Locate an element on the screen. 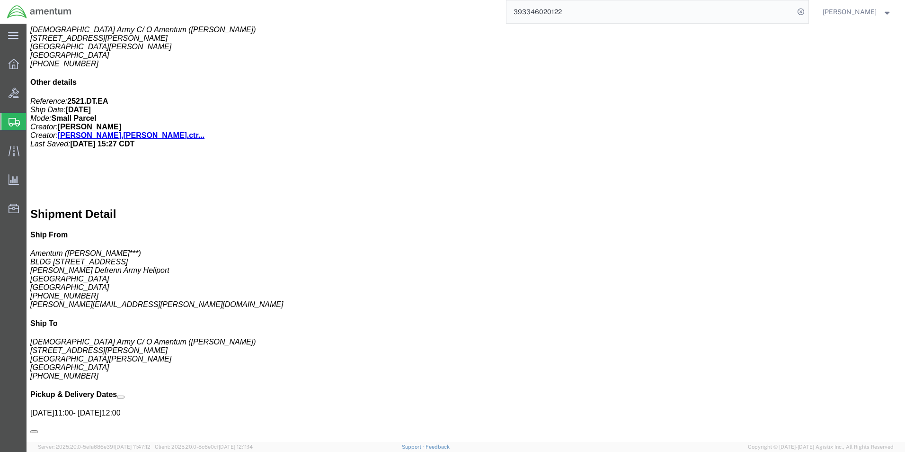 The width and height of the screenshot is (905, 452). span: Client: 2025.20.0-8c6e0cf is located at coordinates (204, 446).